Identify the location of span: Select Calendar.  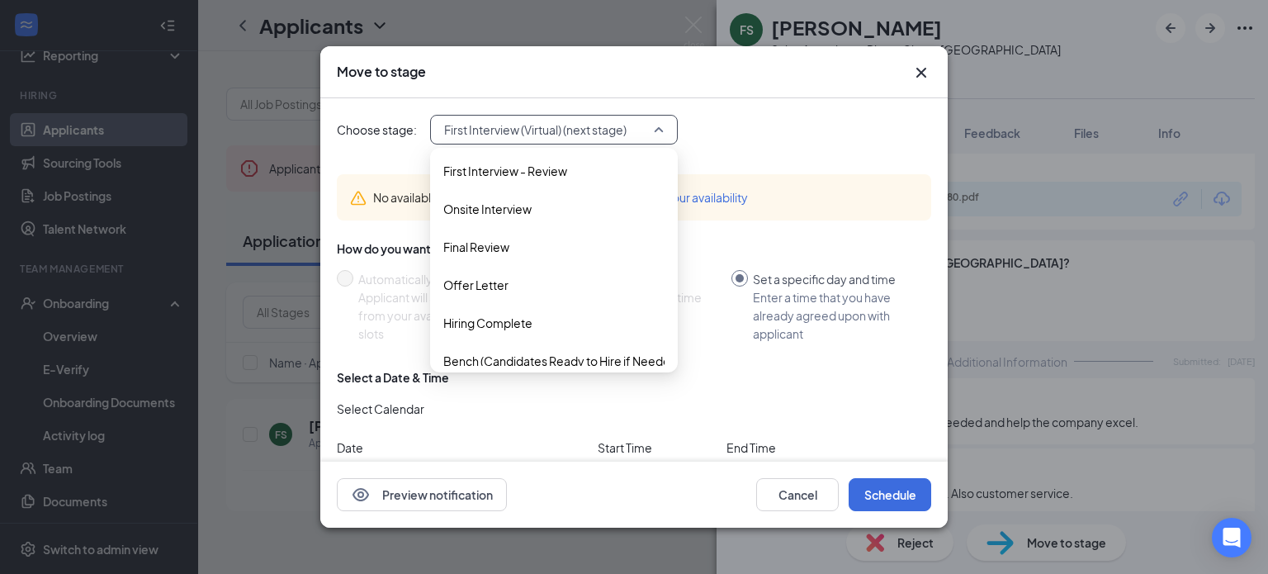
(381, 409).